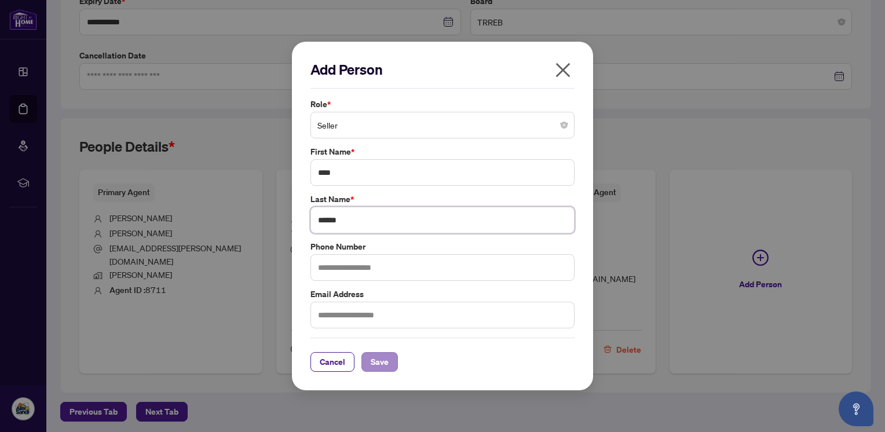 Image resolution: width=885 pixels, height=432 pixels. What do you see at coordinates (380, 362) in the screenshot?
I see `span: Save` at bounding box center [380, 362].